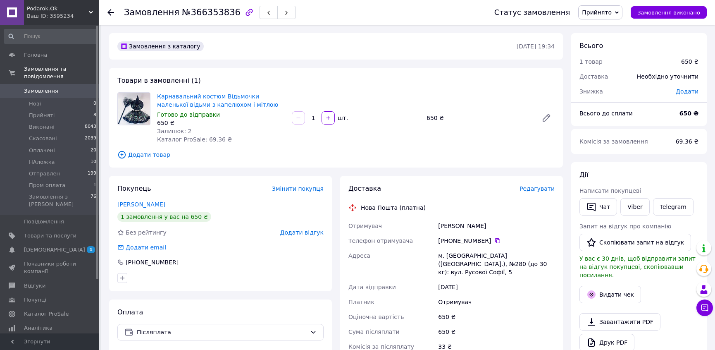 The width and height of the screenshot is (715, 350). I want to click on span: Podarok.Ok, so click(58, 9).